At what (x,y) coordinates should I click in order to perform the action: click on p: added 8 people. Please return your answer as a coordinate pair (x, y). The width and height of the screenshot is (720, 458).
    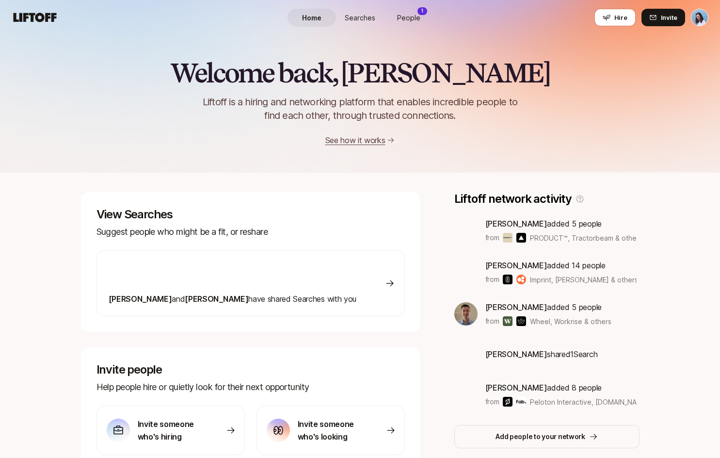
    Looking at the image, I should click on (561, 387).